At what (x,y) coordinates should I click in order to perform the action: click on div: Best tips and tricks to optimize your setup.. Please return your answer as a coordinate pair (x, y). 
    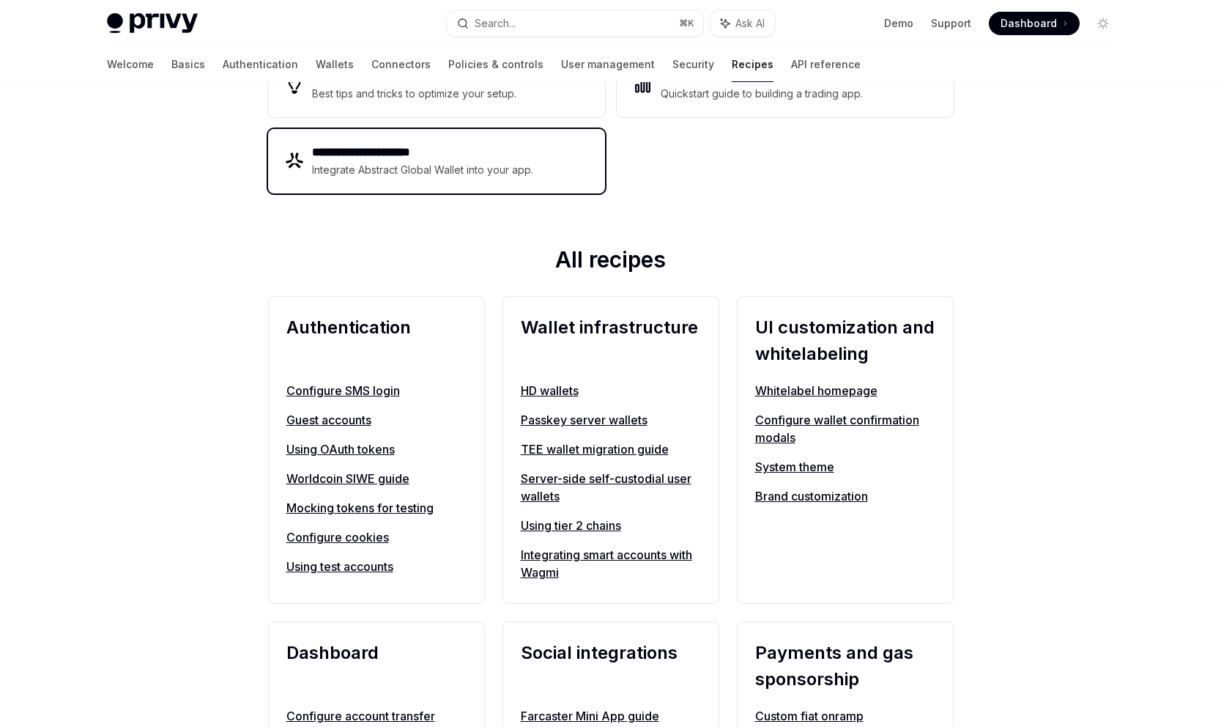
    Looking at the image, I should click on (415, 94).